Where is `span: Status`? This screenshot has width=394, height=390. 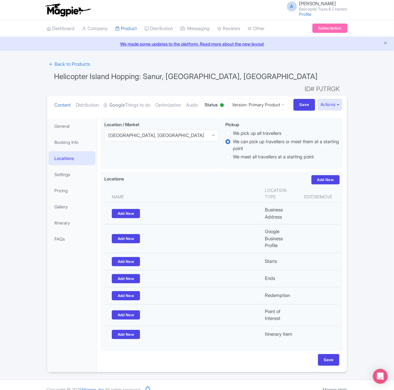 span: Status is located at coordinates (211, 105).